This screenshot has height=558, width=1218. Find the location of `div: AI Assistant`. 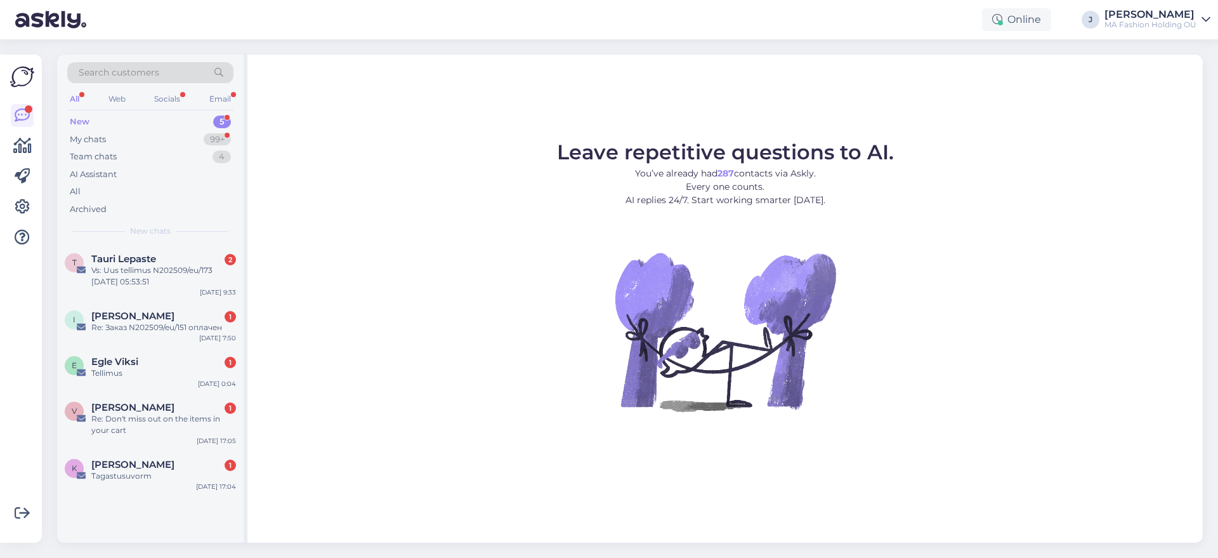

div: AI Assistant is located at coordinates (93, 174).